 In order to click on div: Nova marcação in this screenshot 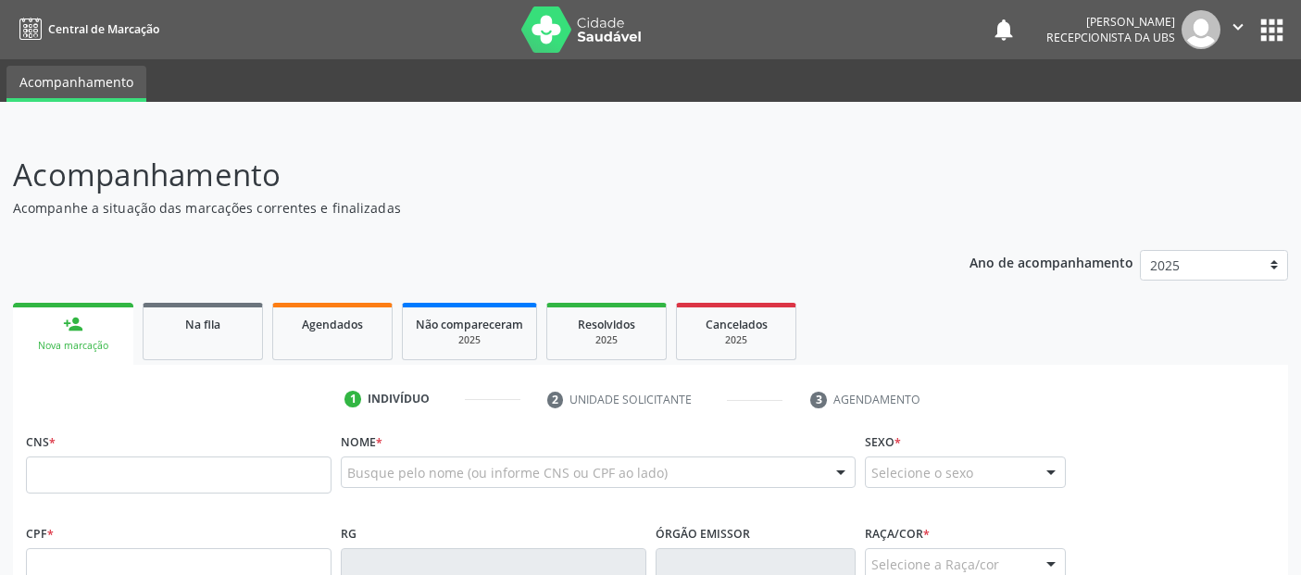, I will do `click(73, 345)`.